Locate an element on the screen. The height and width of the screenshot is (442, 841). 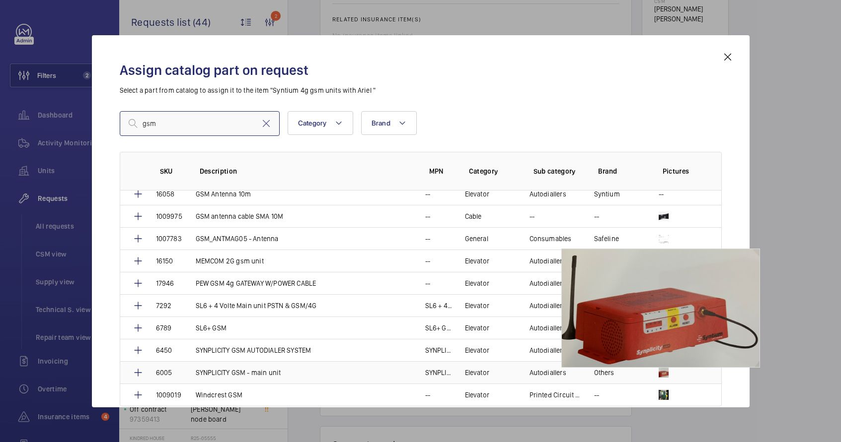
p: Sub category is located at coordinates (558, 171).